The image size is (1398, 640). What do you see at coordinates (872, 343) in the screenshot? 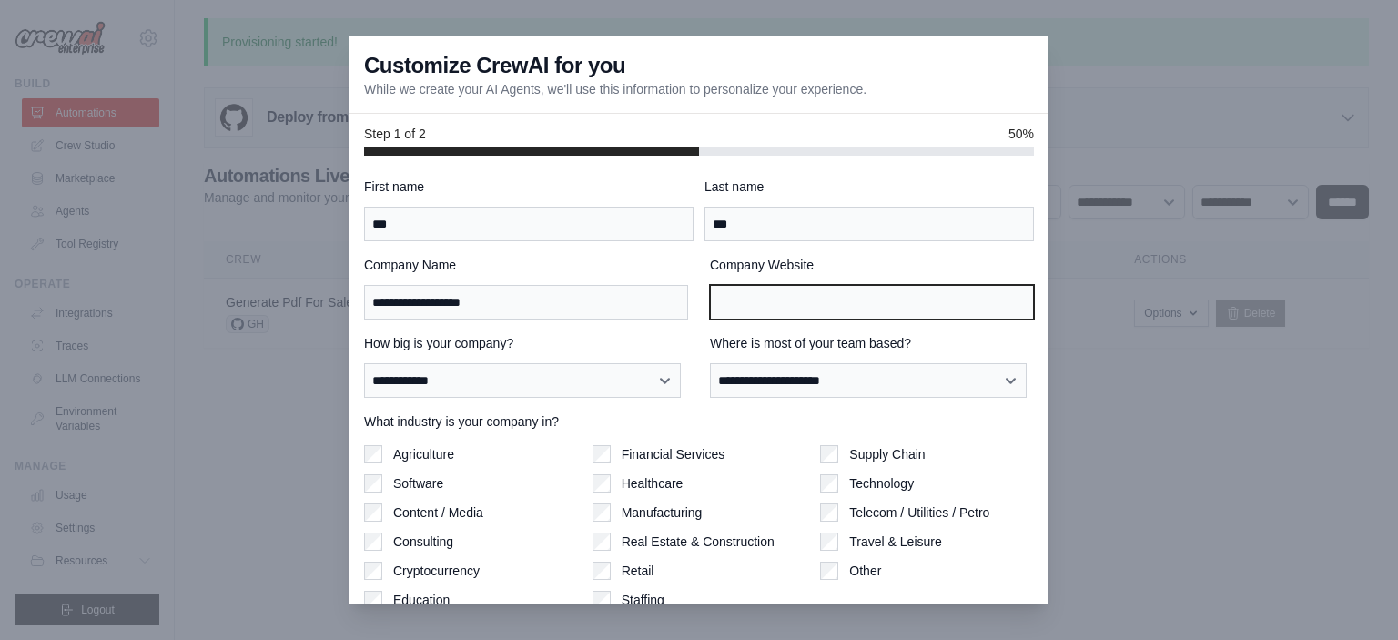
I see `label: Where is most of your team based?` at bounding box center [872, 343].